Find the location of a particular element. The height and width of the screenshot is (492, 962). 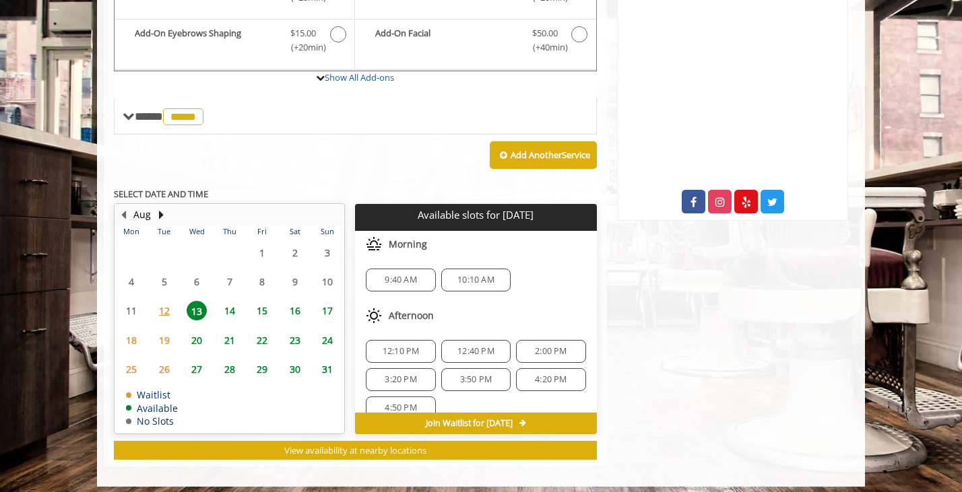

div: 2:00 PM is located at coordinates (550, 352).